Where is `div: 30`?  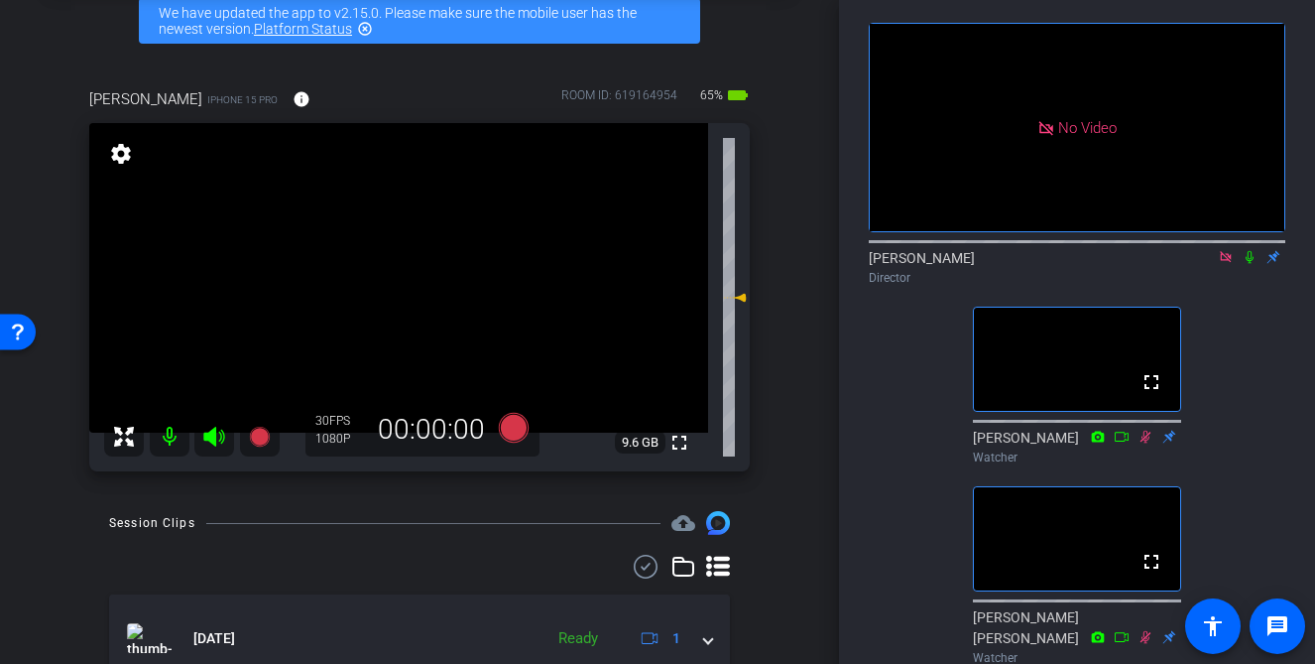 div: 30 is located at coordinates (340, 421).